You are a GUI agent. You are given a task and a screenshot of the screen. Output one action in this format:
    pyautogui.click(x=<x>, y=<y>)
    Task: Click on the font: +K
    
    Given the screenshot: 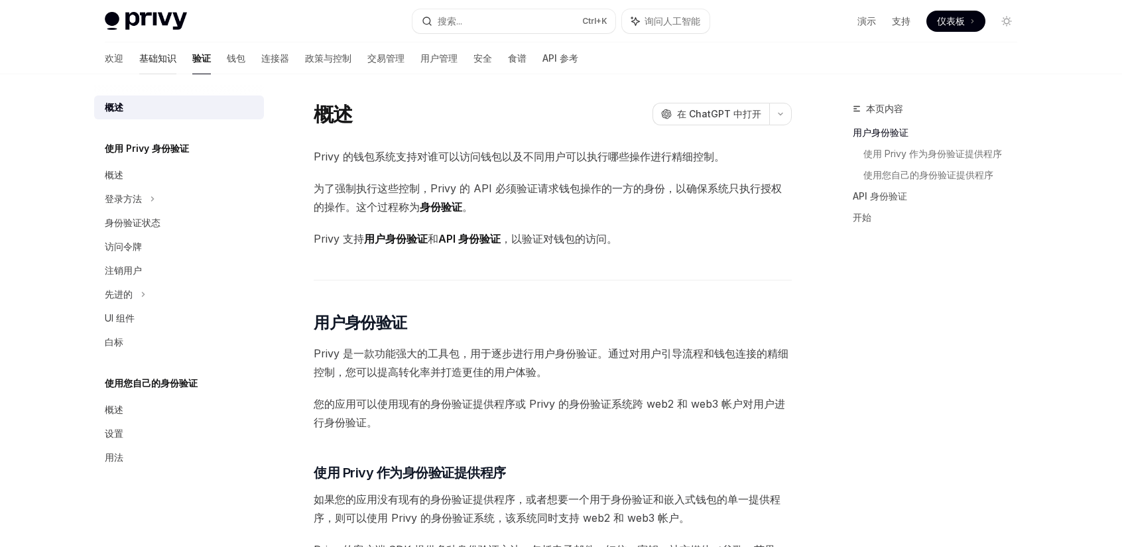 What is the action you would take?
    pyautogui.click(x=602, y=21)
    